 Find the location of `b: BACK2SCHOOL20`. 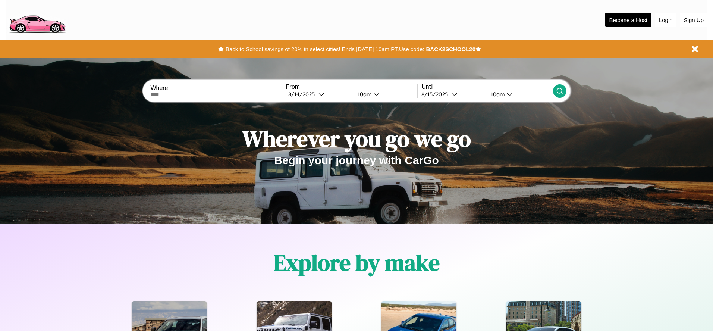

b: BACK2SCHOOL20 is located at coordinates (451, 49).